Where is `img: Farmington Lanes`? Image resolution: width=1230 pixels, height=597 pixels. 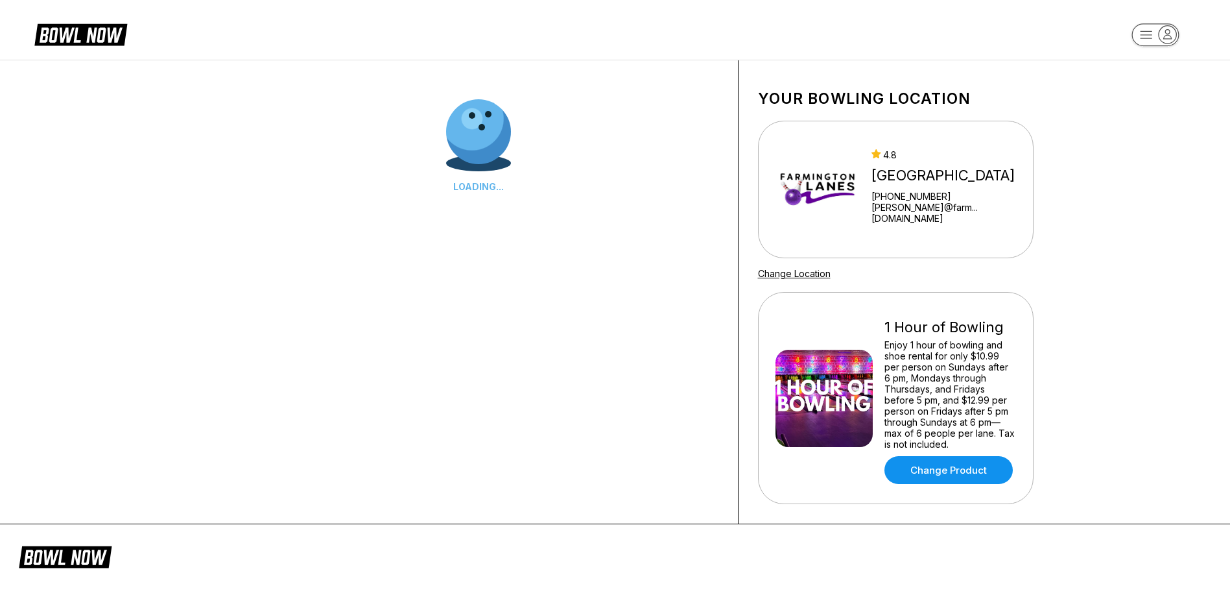
img: Farmington Lanes is located at coordinates (818, 189).